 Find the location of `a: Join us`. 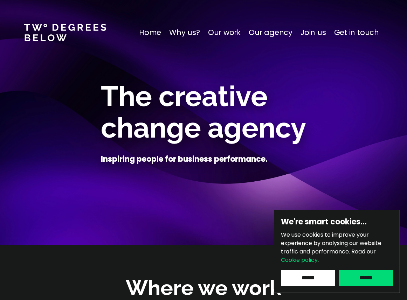

a: Join us is located at coordinates (313, 33).